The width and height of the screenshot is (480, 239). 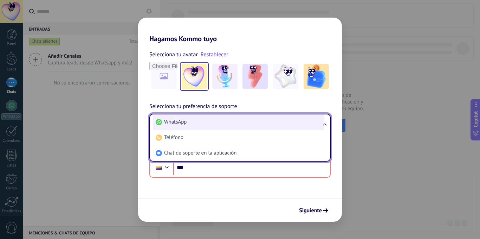 What do you see at coordinates (194, 76) in the screenshot?
I see `img: -1.jpeg` at bounding box center [194, 76].